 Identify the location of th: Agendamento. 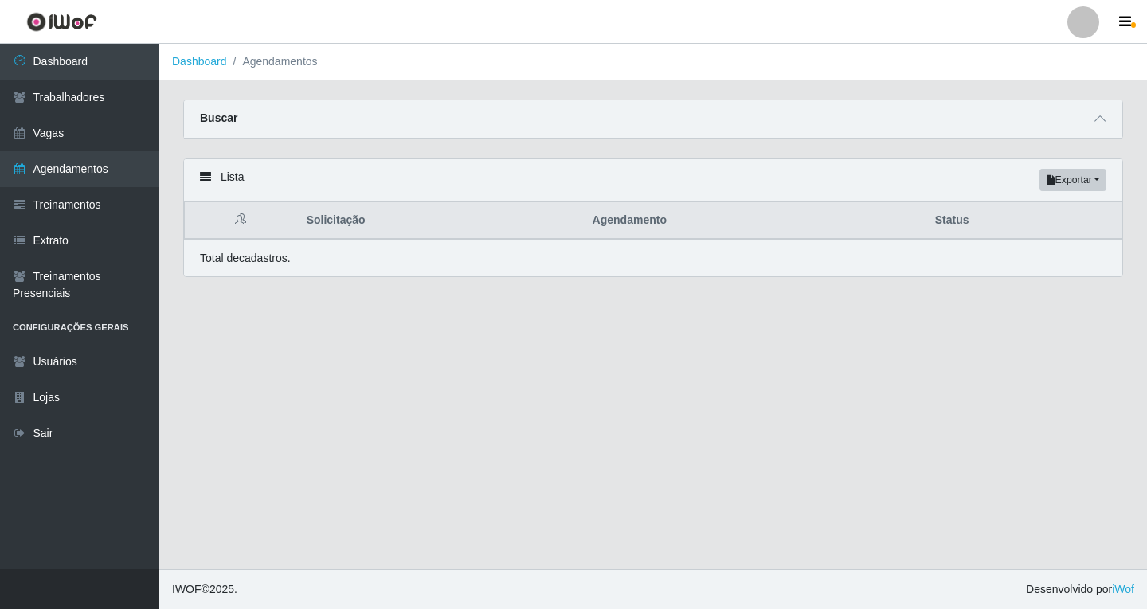
(754, 221).